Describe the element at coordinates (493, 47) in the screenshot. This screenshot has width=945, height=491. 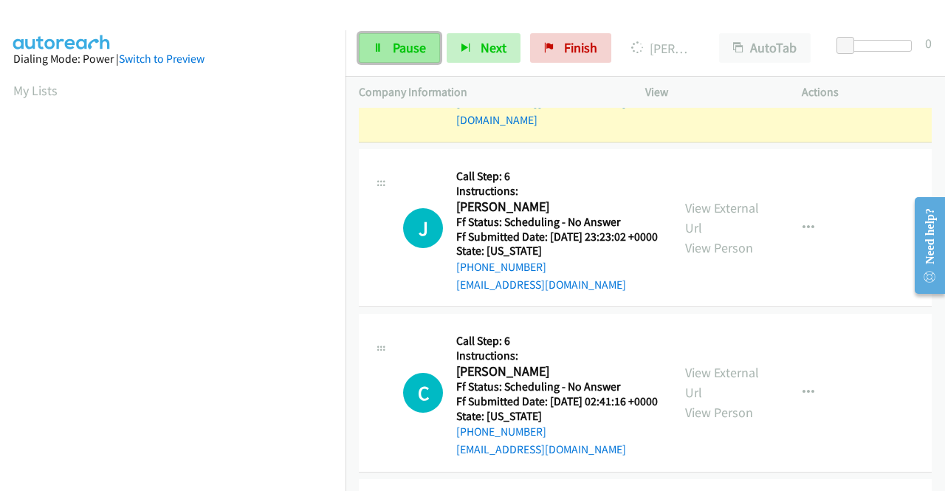
I see `span: Next` at that location.